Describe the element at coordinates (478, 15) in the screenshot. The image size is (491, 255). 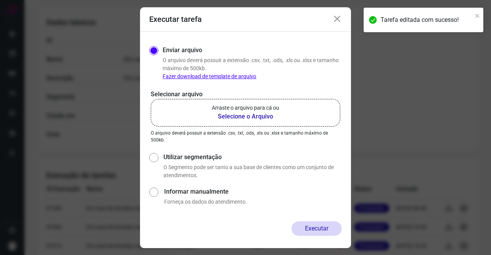
I see `button: close` at that location.